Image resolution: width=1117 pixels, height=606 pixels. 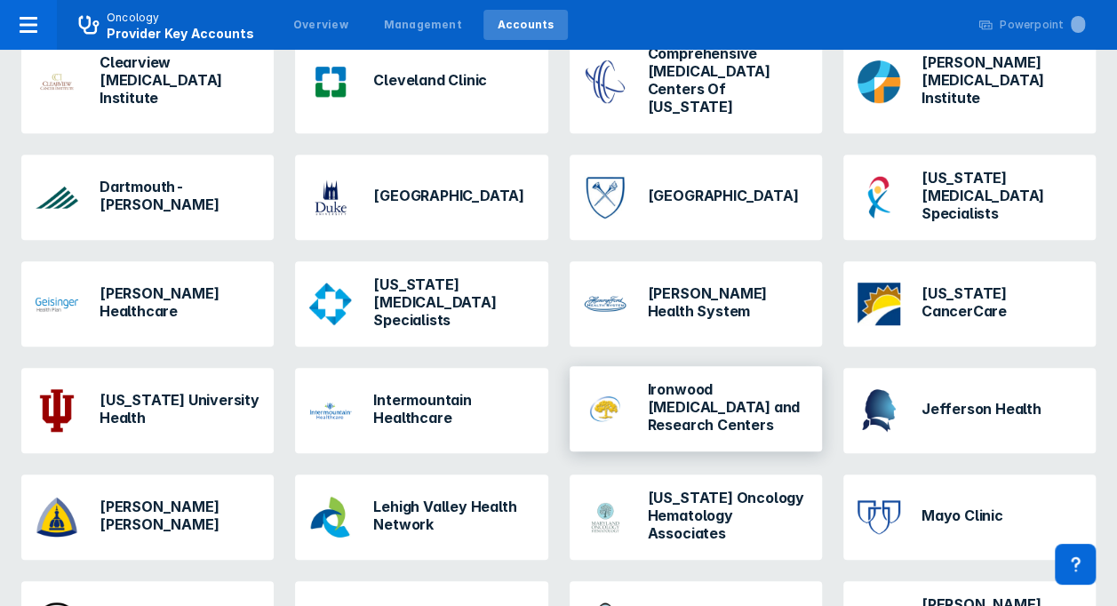 I want to click on img: georgia-cancer-specialists.png, so click(x=331, y=304).